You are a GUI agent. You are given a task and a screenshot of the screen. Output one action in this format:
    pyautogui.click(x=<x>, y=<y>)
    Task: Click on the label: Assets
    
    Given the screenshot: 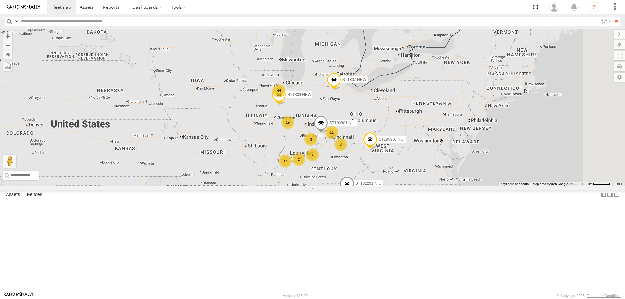 What is the action you would take?
    pyautogui.click(x=13, y=195)
    